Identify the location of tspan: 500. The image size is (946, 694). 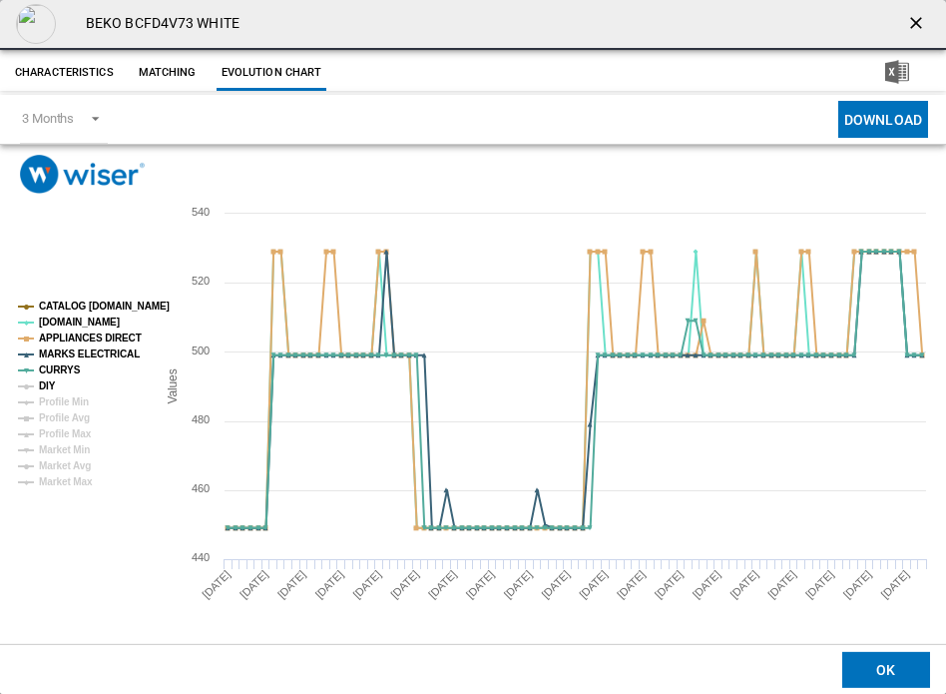
(201, 350).